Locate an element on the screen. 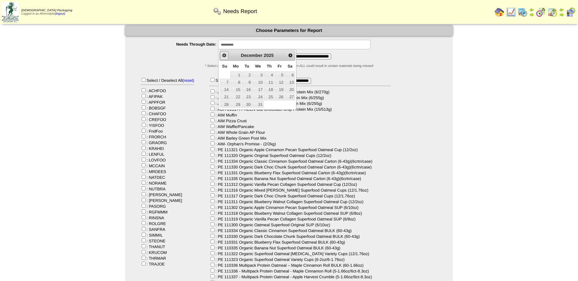 This screenshot has height=281, width=578. span: Sunday is located at coordinates (224, 66).